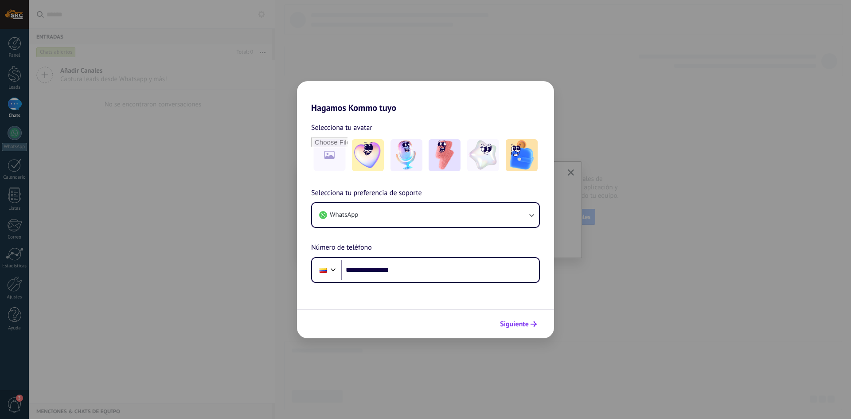 Image resolution: width=851 pixels, height=419 pixels. What do you see at coordinates (341, 248) in the screenshot?
I see `span: Número de teléfono` at bounding box center [341, 248].